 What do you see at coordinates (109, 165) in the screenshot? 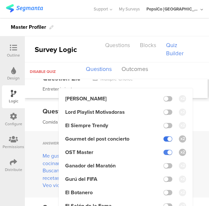
I see `div: Ganador del Maratón` at bounding box center [109, 165].